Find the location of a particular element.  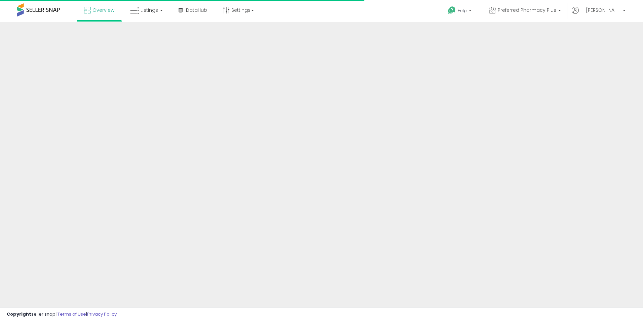

span: Preferred Pharmacy Plus is located at coordinates (527, 10).